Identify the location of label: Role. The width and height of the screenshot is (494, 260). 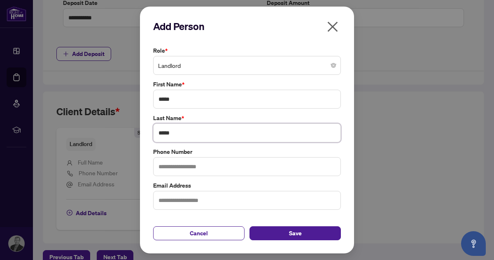
(247, 51).